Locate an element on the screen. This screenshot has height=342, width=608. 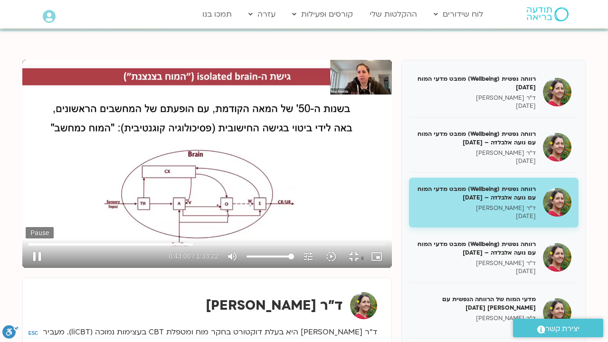
span: יצירת קשר is located at coordinates (562, 329).